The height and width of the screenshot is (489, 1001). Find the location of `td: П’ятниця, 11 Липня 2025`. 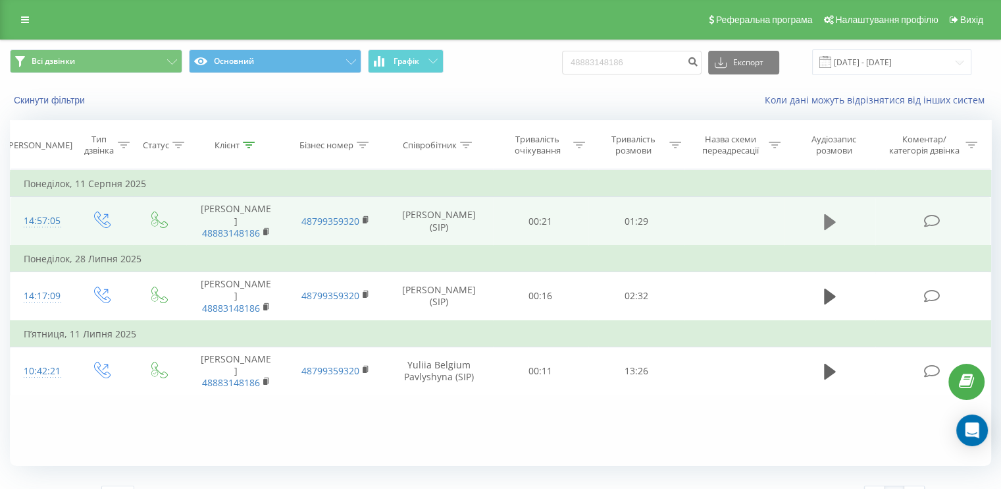

td: П’ятниця, 11 Липня 2025 is located at coordinates (501, 334).